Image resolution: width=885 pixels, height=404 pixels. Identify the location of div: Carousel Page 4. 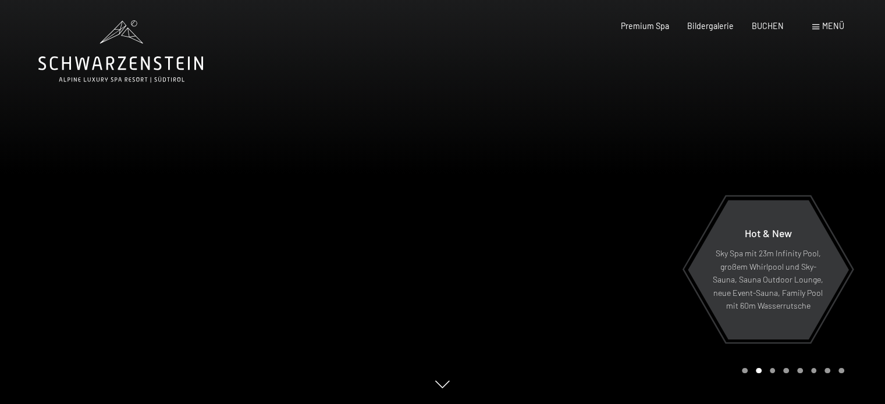
(786, 371).